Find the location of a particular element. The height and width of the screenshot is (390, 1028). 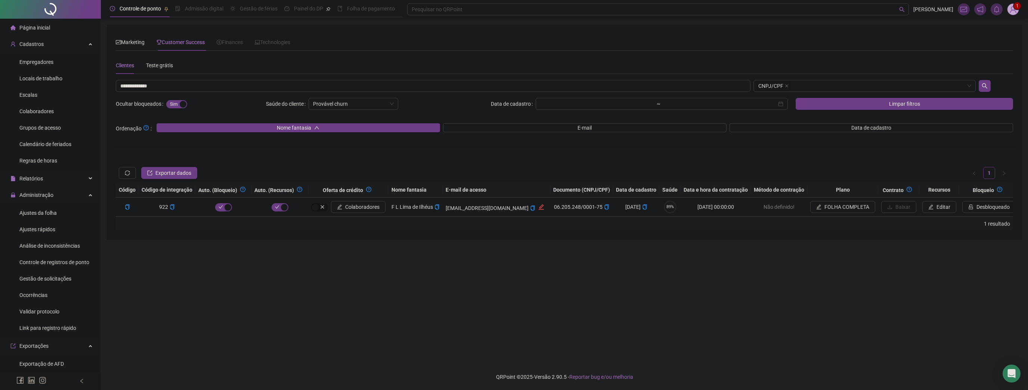

span: F L Lima de Ilhéus is located at coordinates (412, 207).